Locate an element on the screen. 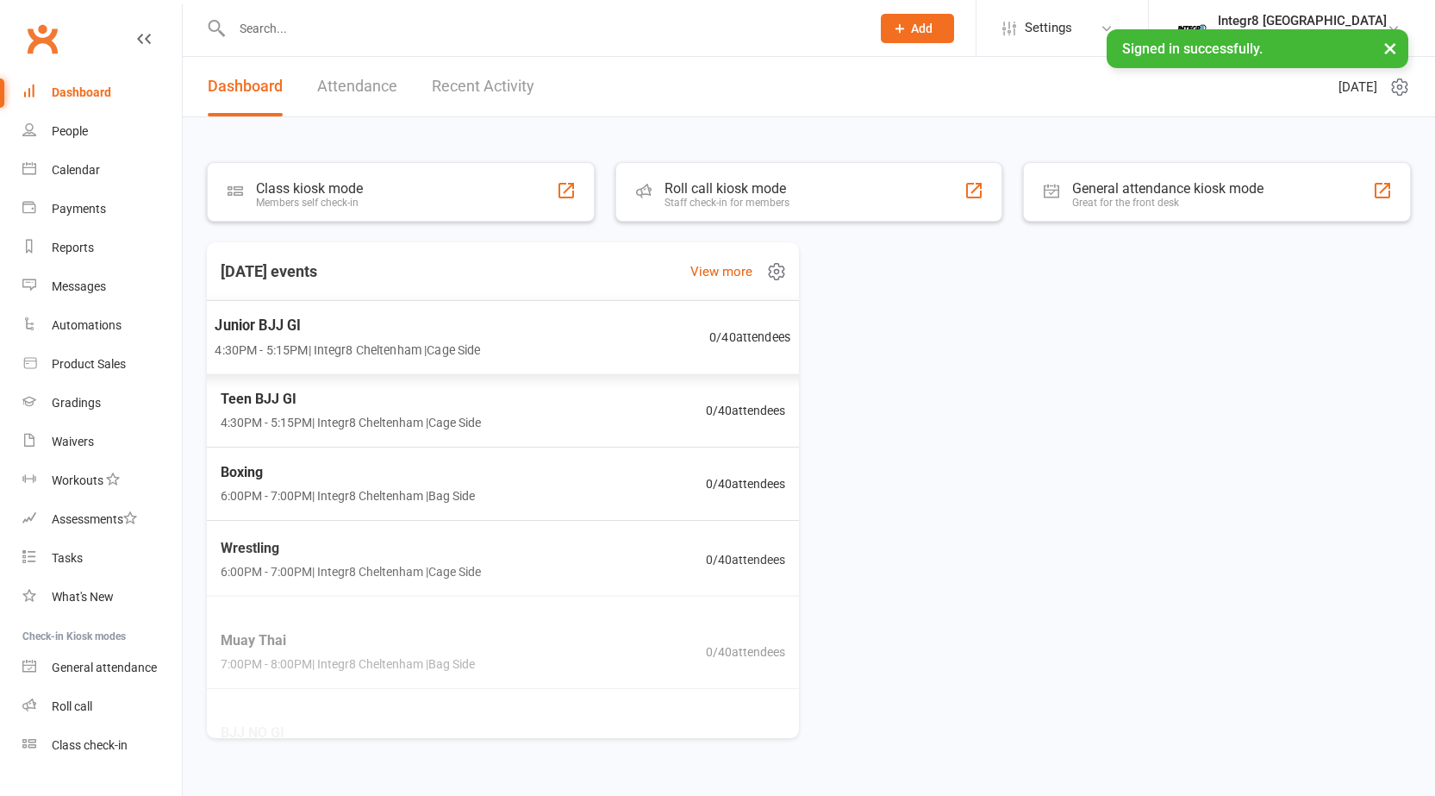 This screenshot has width=1435, height=796. span: Signed in successfully. is located at coordinates (1192, 48).